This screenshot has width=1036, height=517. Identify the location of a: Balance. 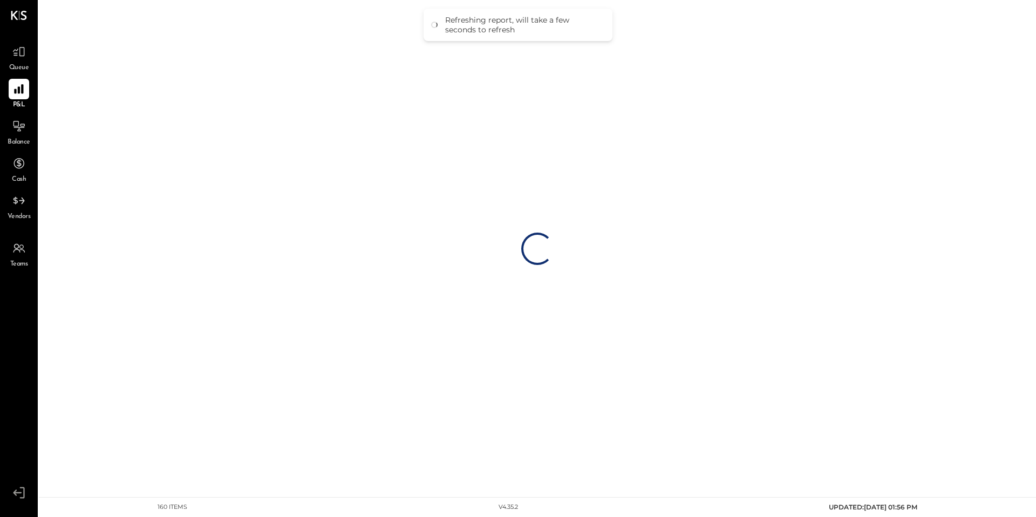
(19, 132).